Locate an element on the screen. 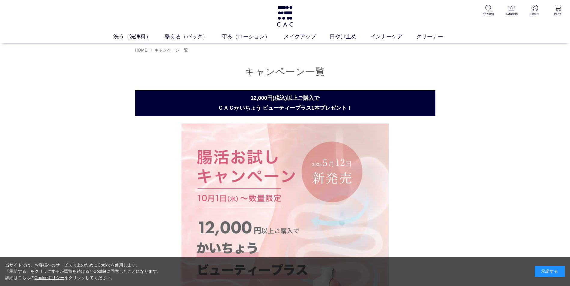 The width and height of the screenshot is (570, 286). p: SEARCH is located at coordinates (488, 14).